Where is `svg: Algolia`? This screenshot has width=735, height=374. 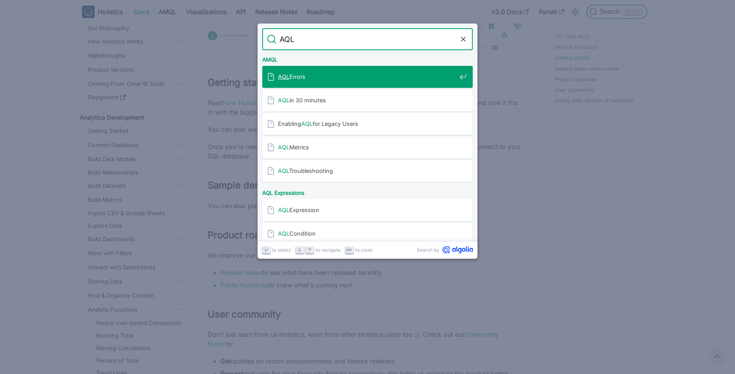 svg: Algolia is located at coordinates (457, 250).